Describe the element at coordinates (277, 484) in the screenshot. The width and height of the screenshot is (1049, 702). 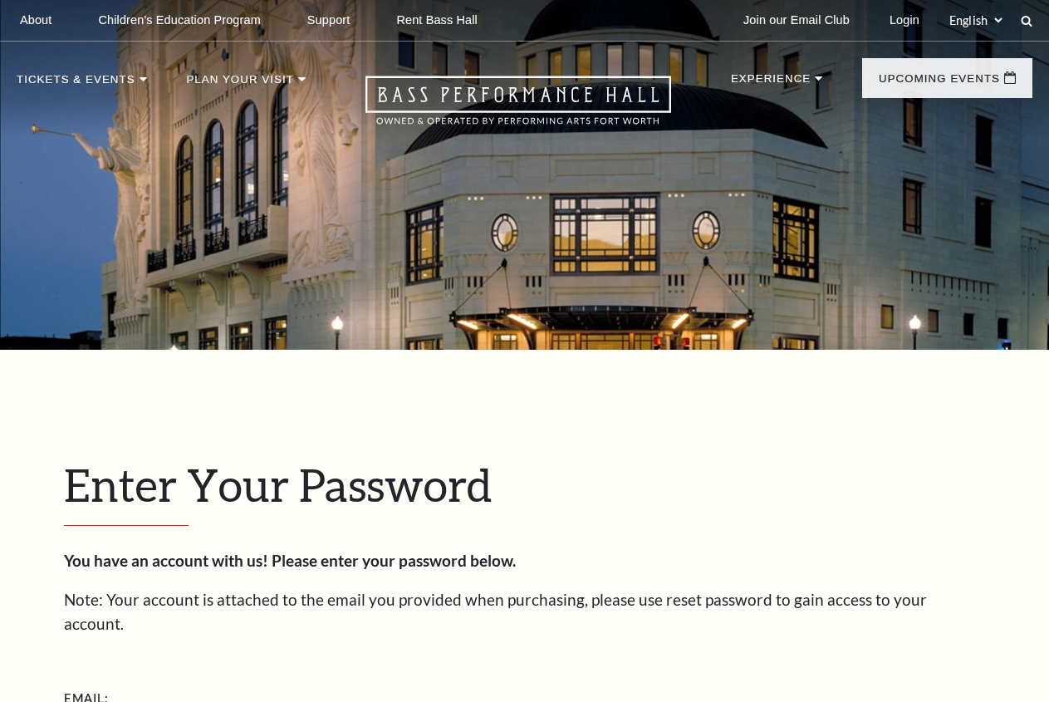
I see `span: Enter Your Password` at that location.